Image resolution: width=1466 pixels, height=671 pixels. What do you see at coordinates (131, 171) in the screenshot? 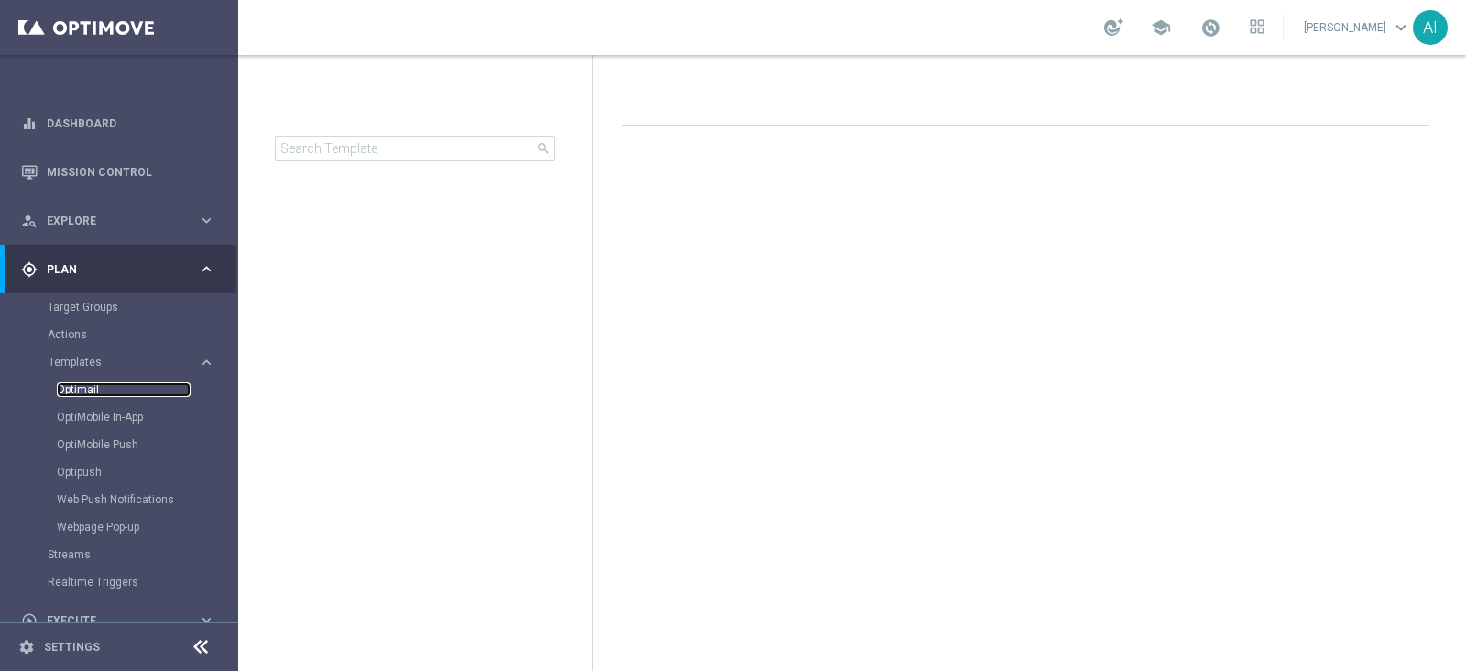
I see `a: Mission Control` at bounding box center [131, 171].